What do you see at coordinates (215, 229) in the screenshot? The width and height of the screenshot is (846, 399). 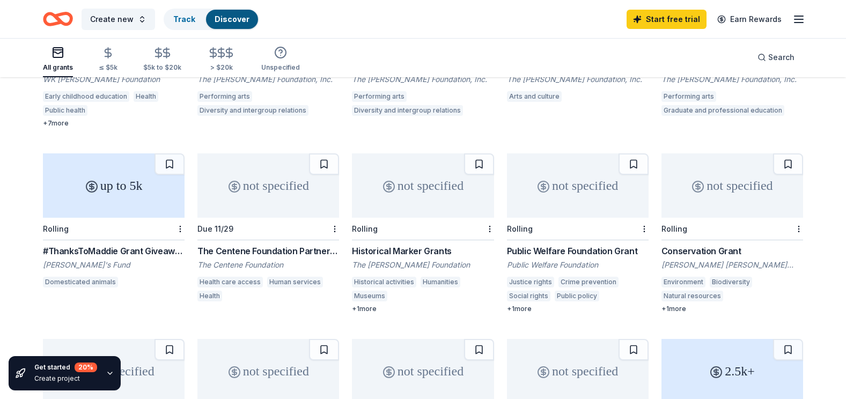 I see `div: Due 11/29` at bounding box center [215, 229].